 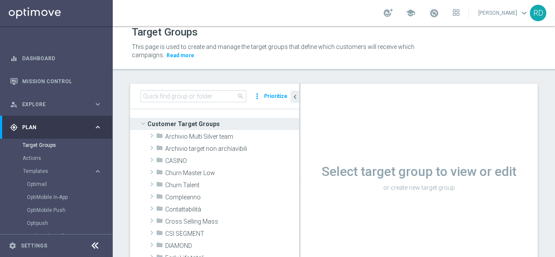 What do you see at coordinates (232, 197) in the screenshot?
I see `span: Compleanno` at bounding box center [232, 197].